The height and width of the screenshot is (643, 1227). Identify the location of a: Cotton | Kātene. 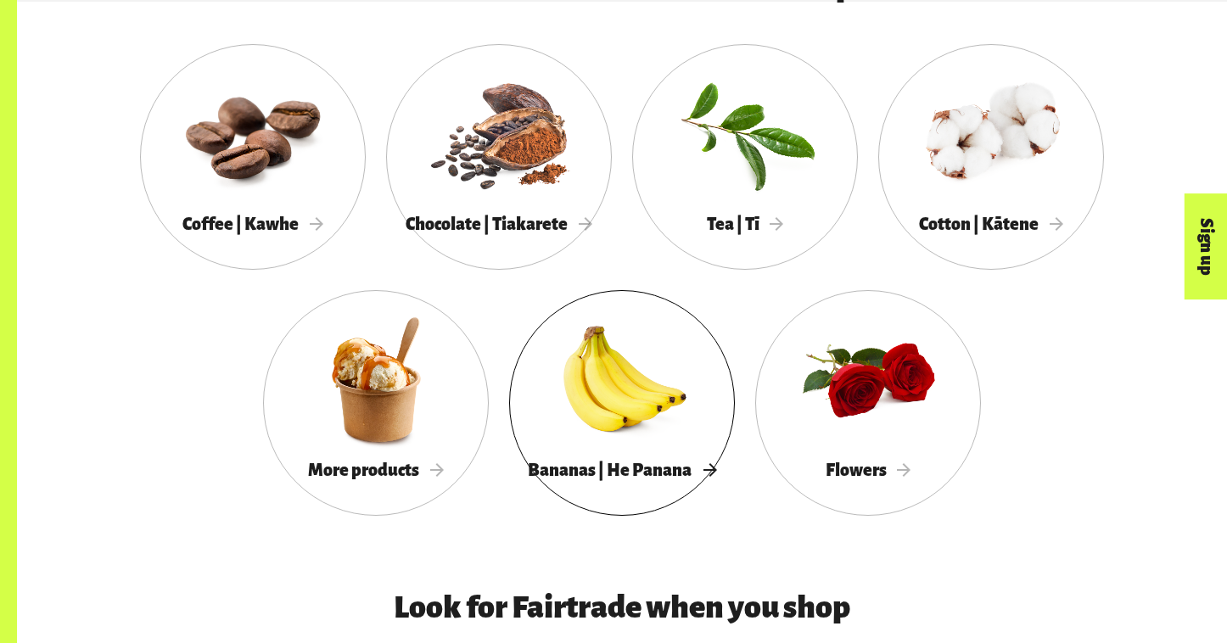
(991, 157).